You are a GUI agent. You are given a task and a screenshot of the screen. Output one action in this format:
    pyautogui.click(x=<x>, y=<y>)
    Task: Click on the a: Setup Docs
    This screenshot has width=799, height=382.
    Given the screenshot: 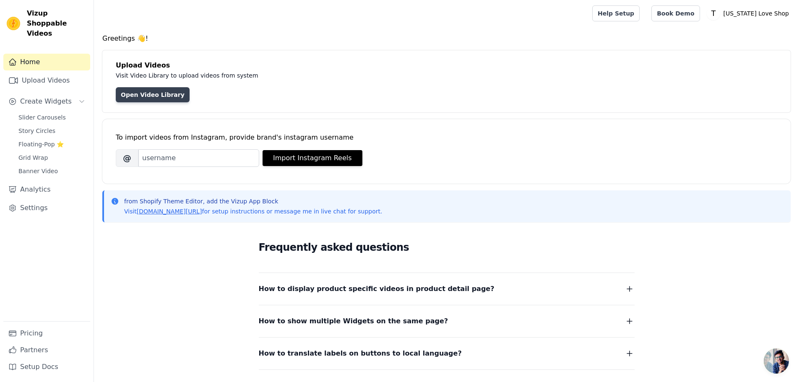 What is the action you would take?
    pyautogui.click(x=47, y=367)
    